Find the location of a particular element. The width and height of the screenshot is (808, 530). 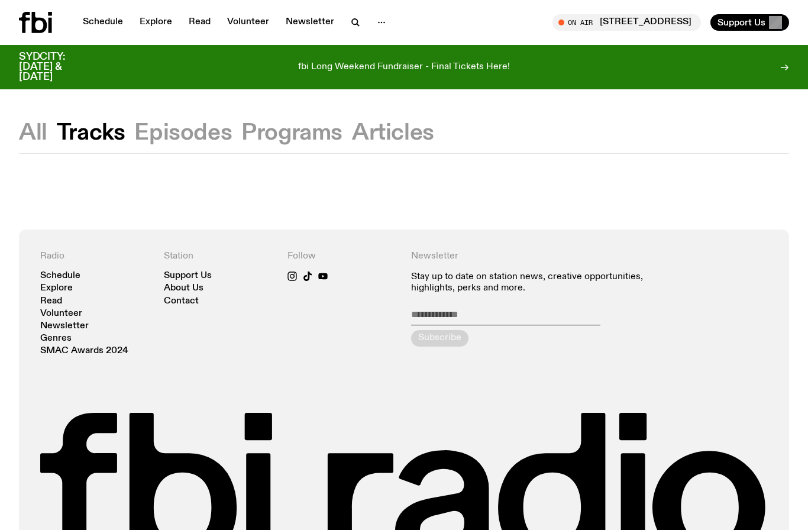

button: Subscribe is located at coordinates (439, 338).